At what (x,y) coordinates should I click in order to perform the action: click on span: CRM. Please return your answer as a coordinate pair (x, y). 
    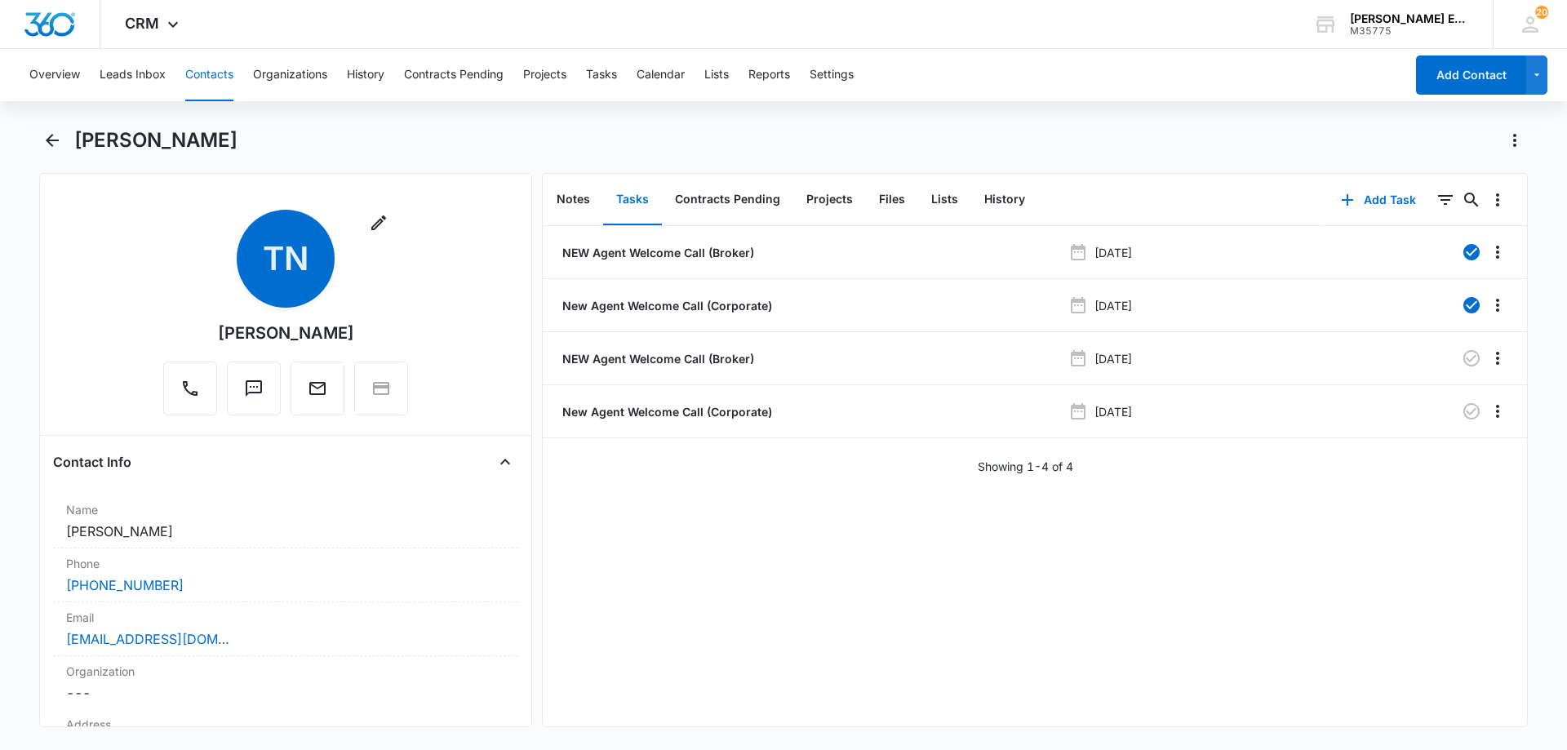
    Looking at the image, I should click on (142, 23).